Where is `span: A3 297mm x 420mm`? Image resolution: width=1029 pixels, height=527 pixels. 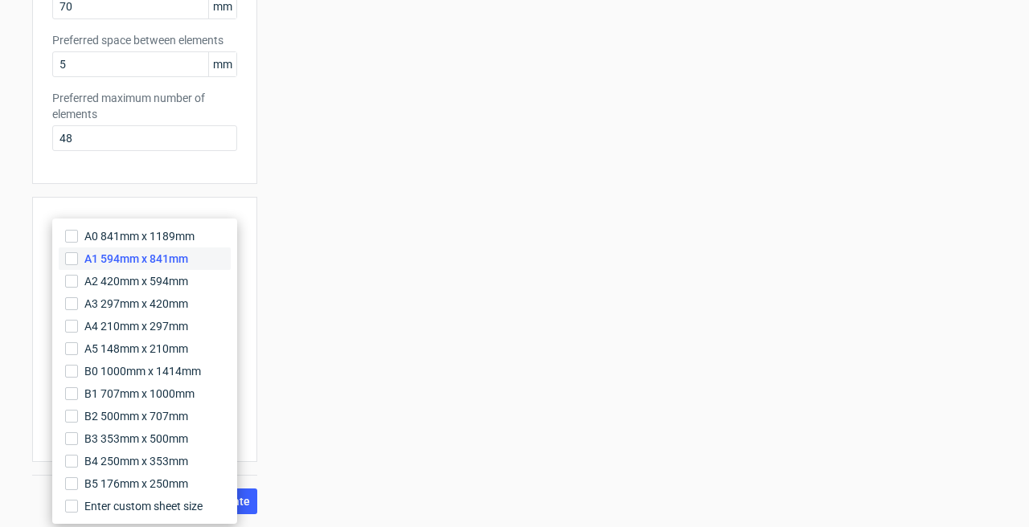 span: A3 297mm x 420mm is located at coordinates (136, 304).